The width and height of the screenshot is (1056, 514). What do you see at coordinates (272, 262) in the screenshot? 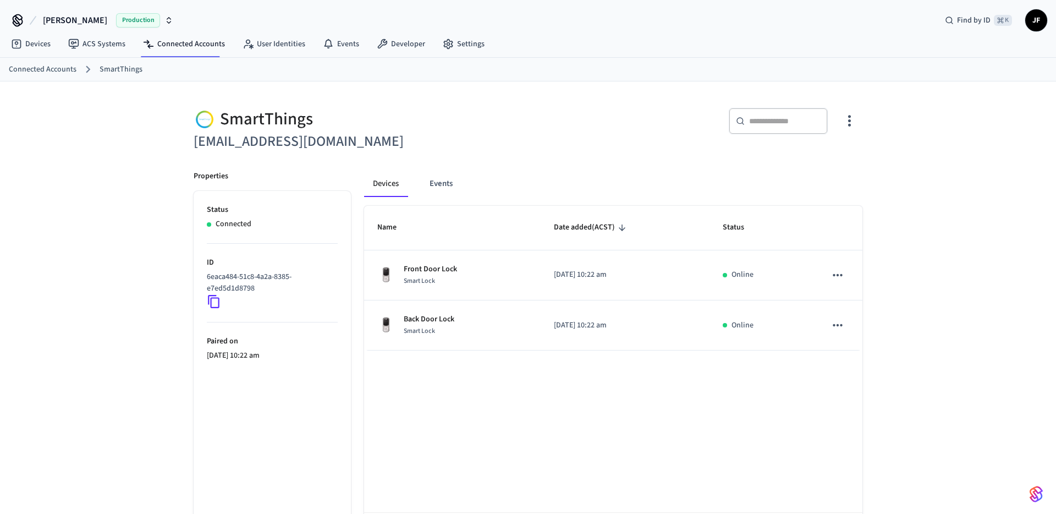
I see `p: ID` at bounding box center [272, 262].